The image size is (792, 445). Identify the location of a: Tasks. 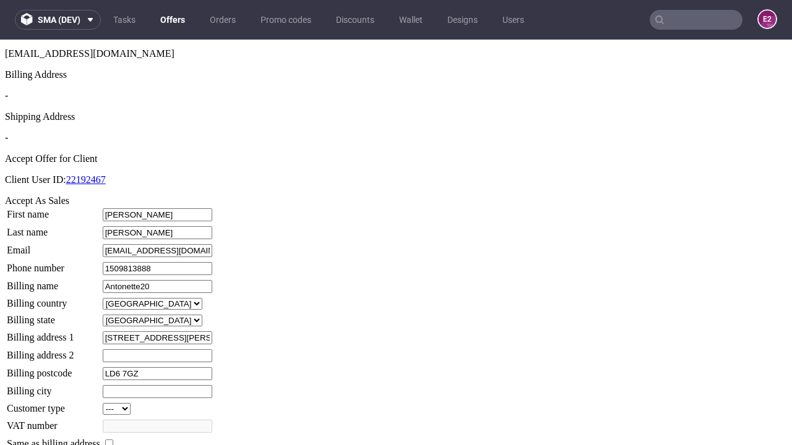
(124, 20).